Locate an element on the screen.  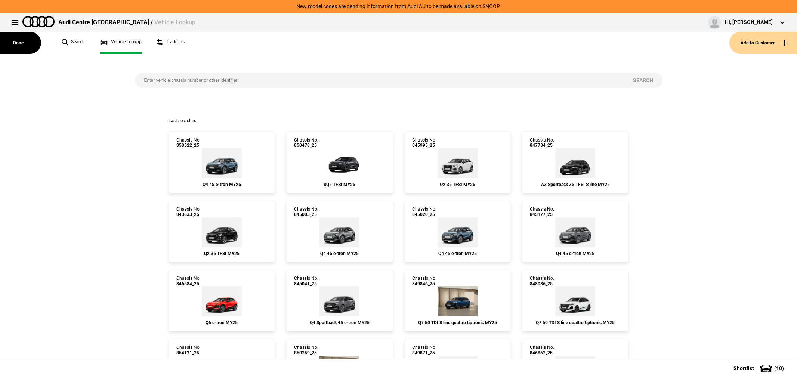
span: 850522_25 is located at coordinates (188, 145).